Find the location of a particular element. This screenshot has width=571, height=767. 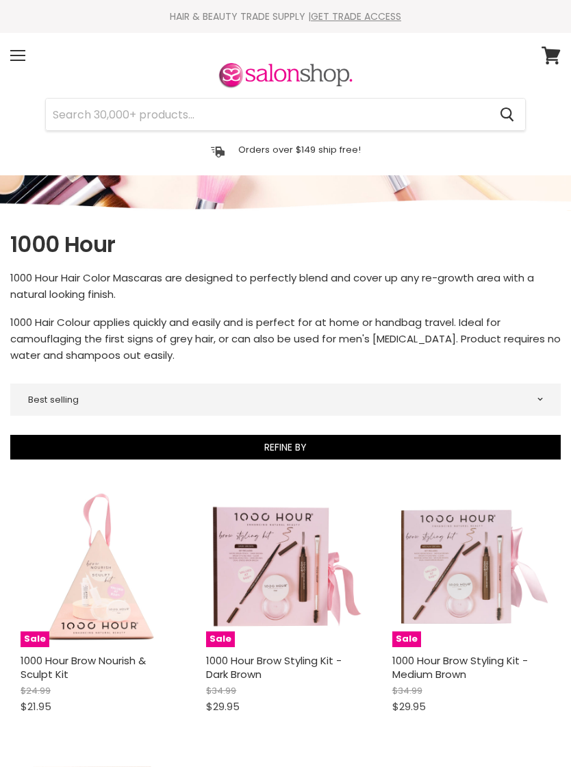

p: Orders over $149 ship free! is located at coordinates (299, 149).